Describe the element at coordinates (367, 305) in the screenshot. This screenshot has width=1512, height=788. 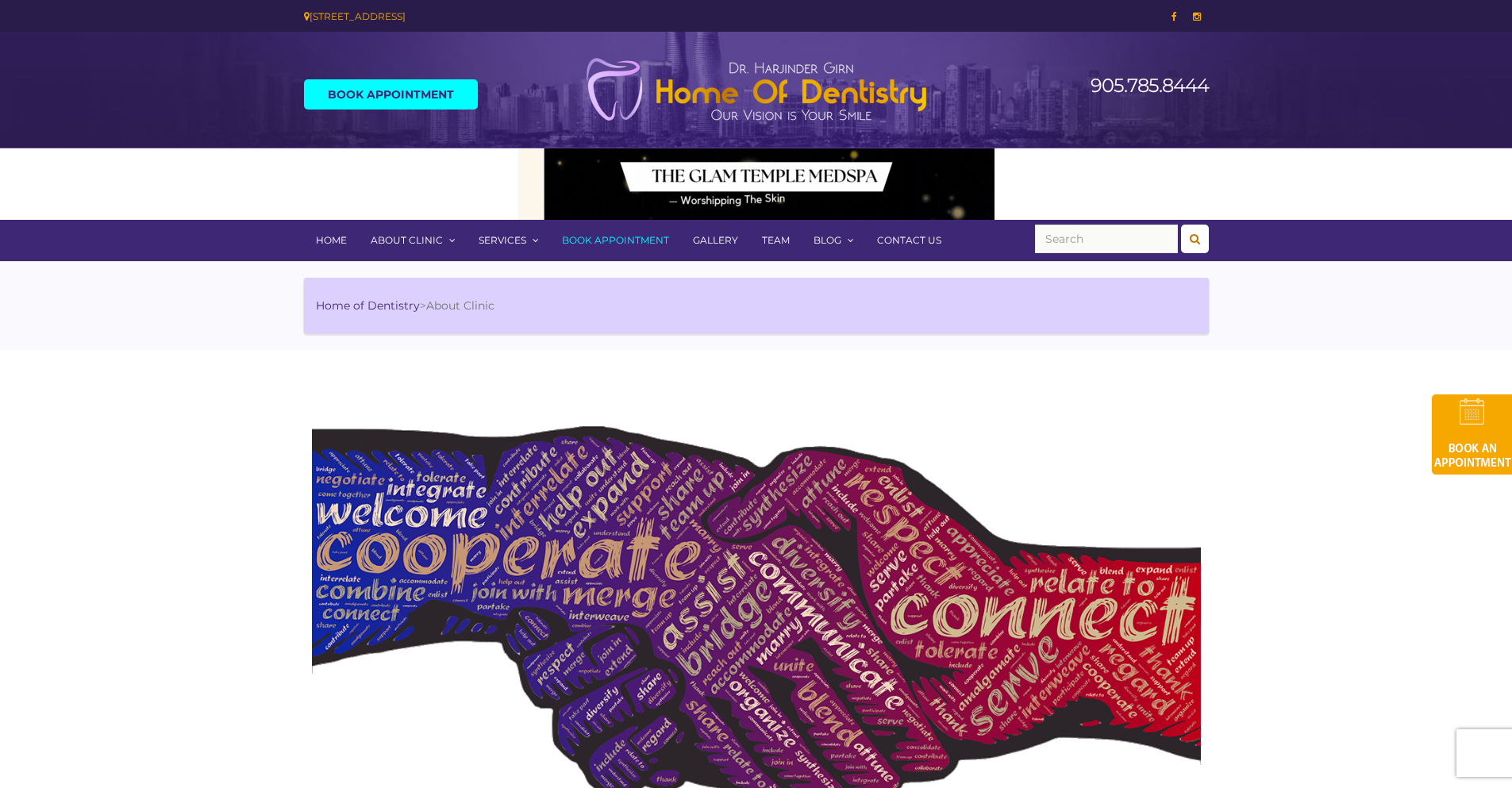
I see `a: Home of Dentistry` at that location.